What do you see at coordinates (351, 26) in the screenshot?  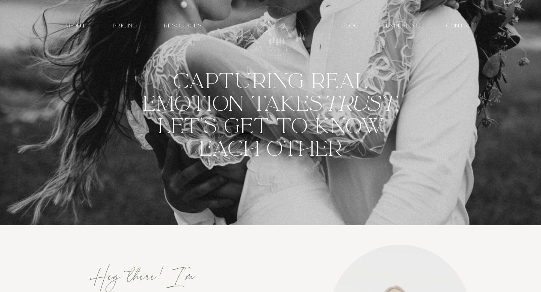 I see `h3: Blog` at bounding box center [351, 26].